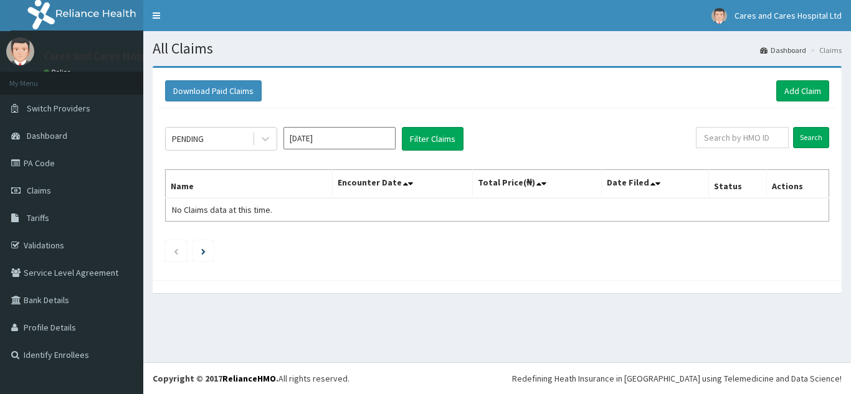  Describe the element at coordinates (797, 184) in the screenshot. I see `th: Actions` at that location.